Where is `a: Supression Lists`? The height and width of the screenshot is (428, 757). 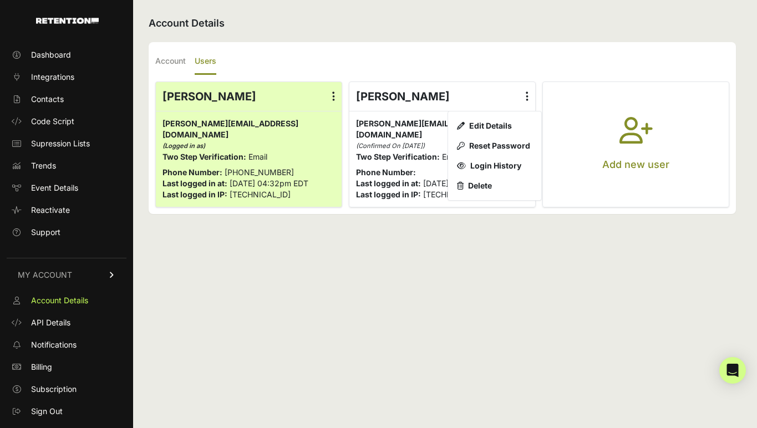 a: Supression Lists is located at coordinates (67, 144).